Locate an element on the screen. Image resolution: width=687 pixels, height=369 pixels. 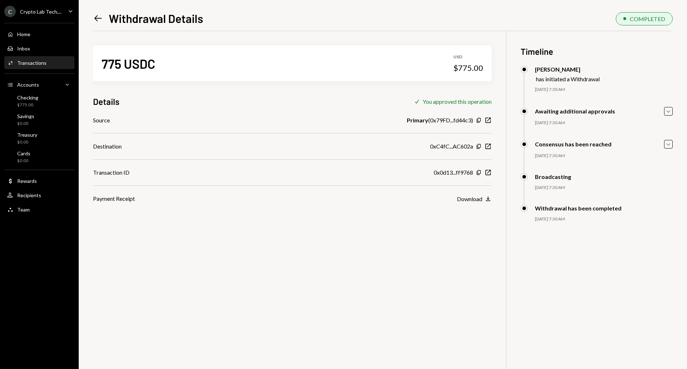
div: Checking is located at coordinates (28, 97).